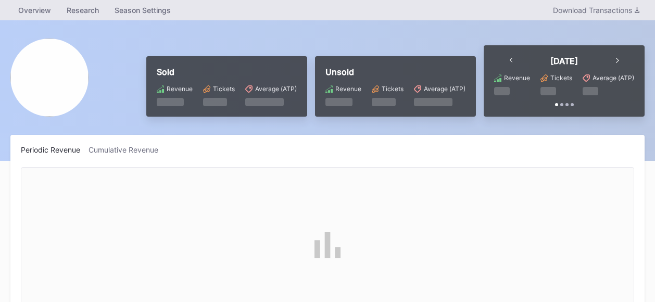 The image size is (655, 302). What do you see at coordinates (83, 10) in the screenshot?
I see `div: Research` at bounding box center [83, 10].